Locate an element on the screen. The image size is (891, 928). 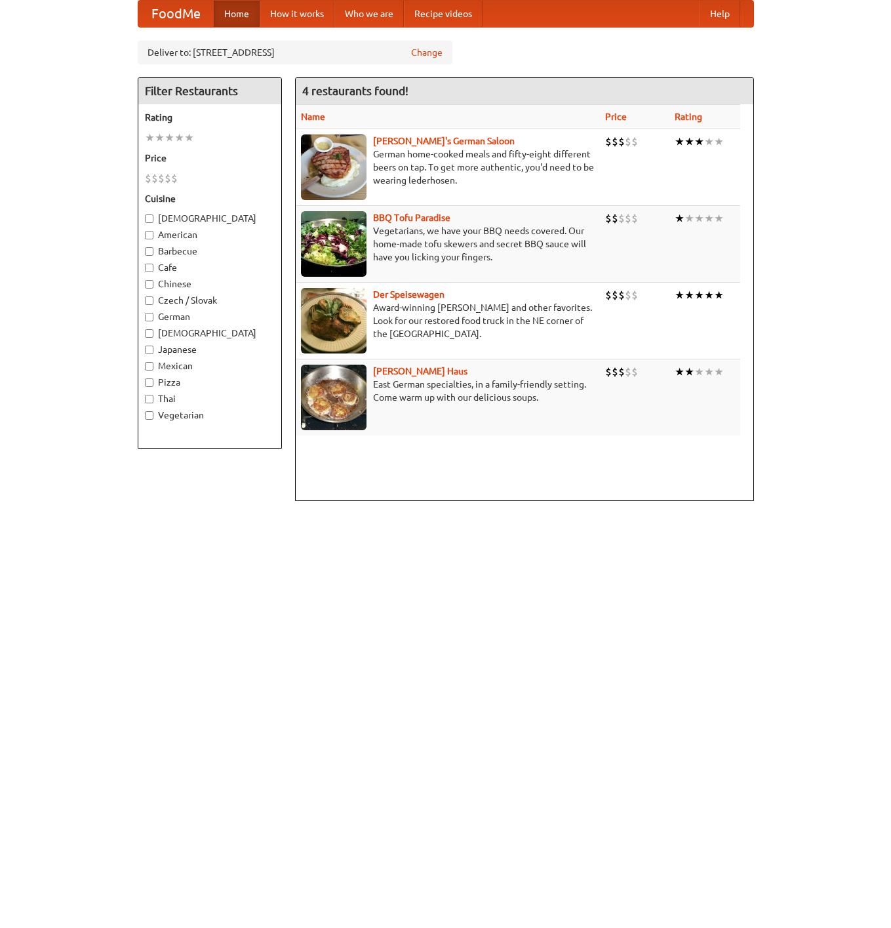
input: American is located at coordinates (149, 235).